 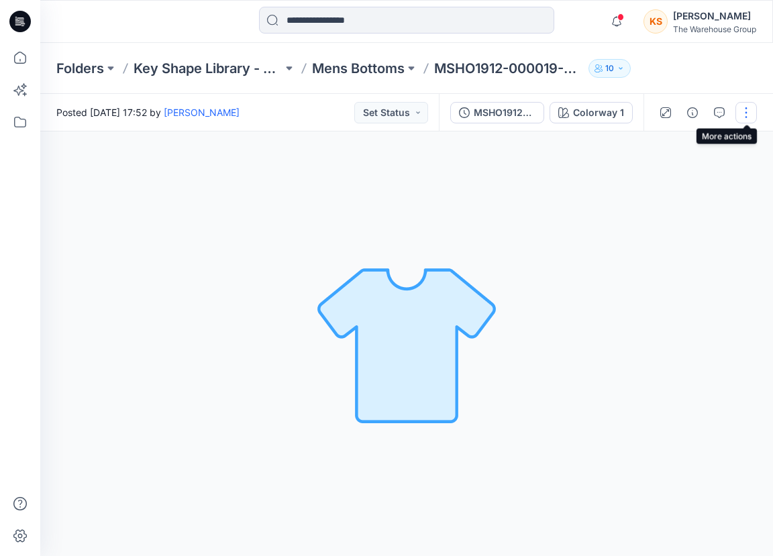 I want to click on a: Mens Bottoms, so click(x=358, y=68).